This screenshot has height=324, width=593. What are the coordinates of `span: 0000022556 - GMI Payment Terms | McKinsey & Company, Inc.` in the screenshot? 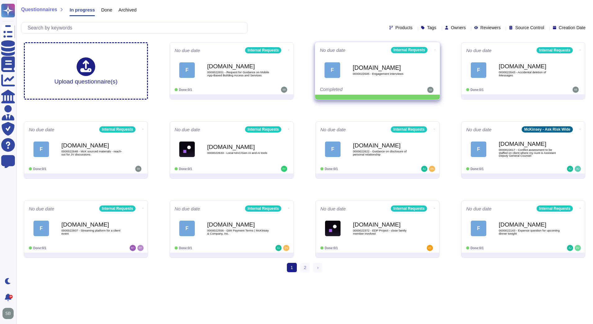 It's located at (238, 232).